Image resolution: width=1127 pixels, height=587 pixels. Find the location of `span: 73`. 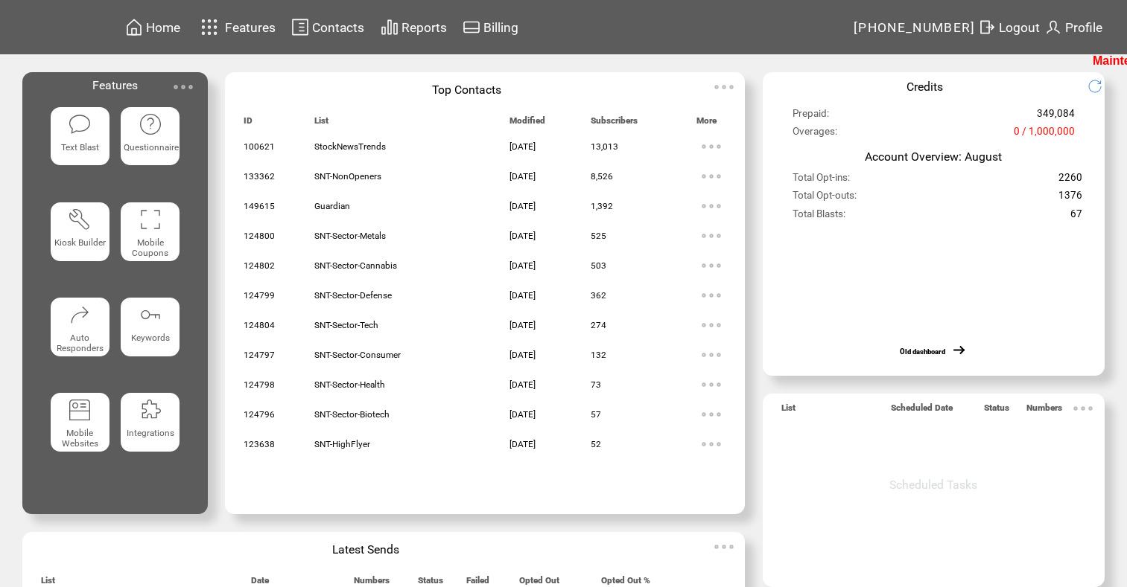

span: 73 is located at coordinates (596, 385).